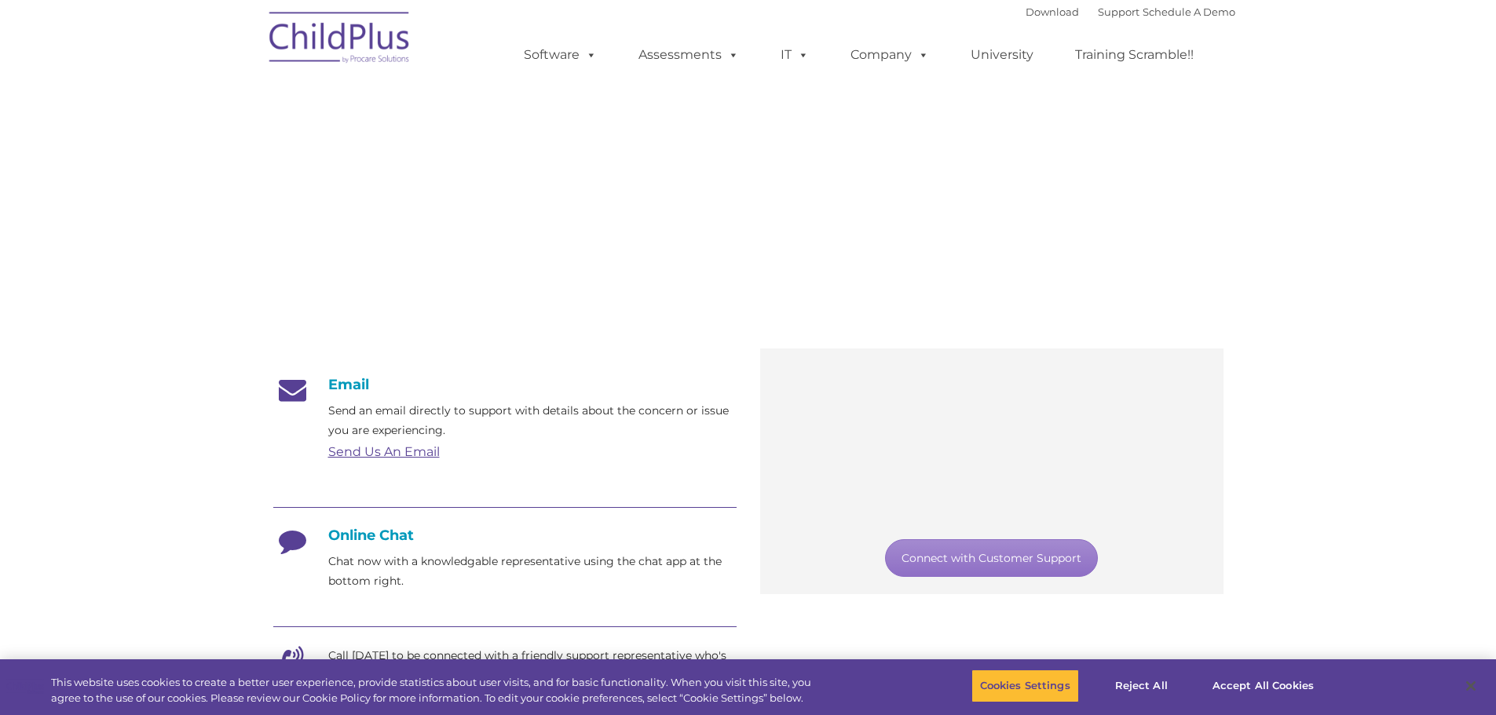 The width and height of the screenshot is (1496, 715). What do you see at coordinates (1025, 686) in the screenshot?
I see `button: Cookies Settings` at bounding box center [1025, 686].